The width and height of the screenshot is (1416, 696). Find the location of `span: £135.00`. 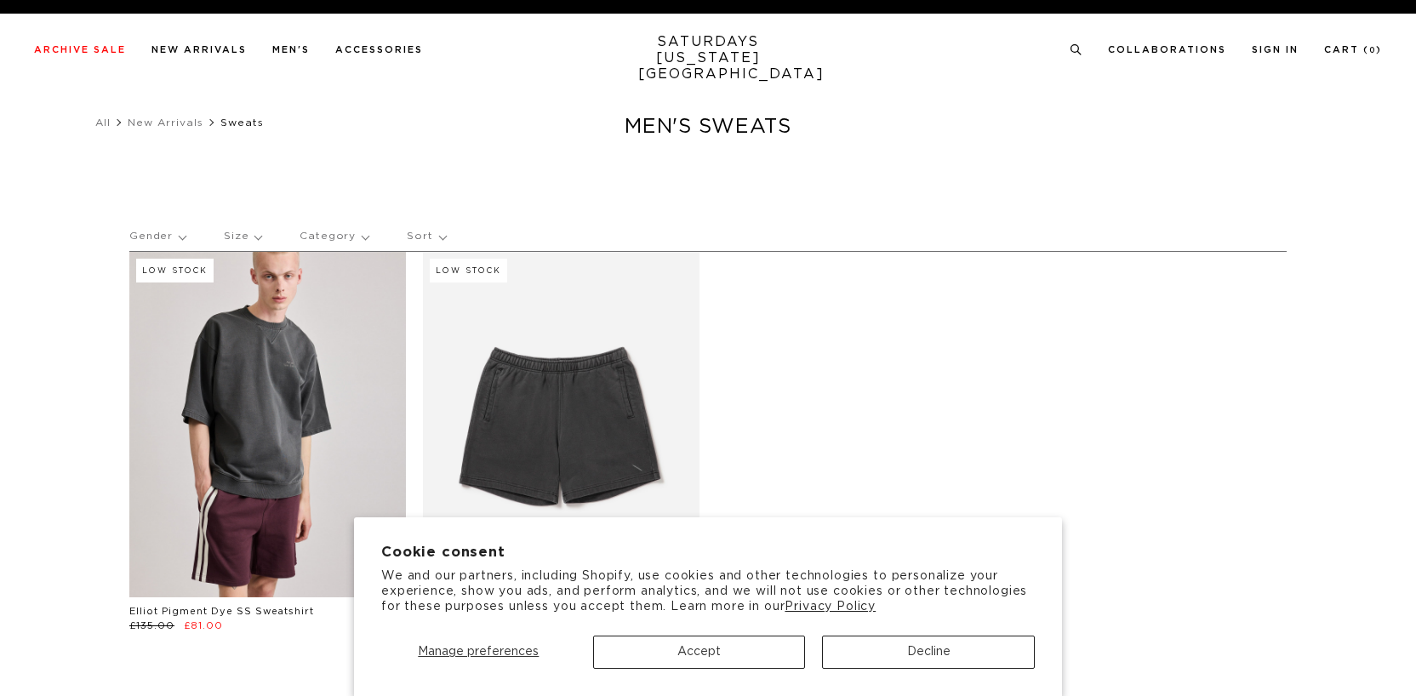

span: £135.00 is located at coordinates (151, 625).